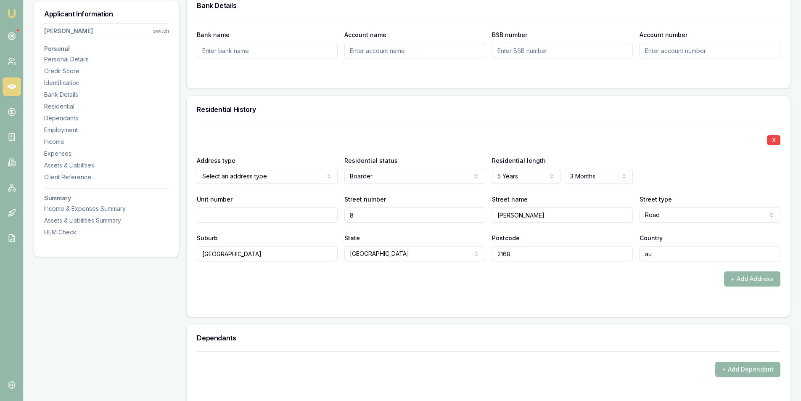 The image size is (801, 401). Describe the element at coordinates (106, 220) in the screenshot. I see `div: Assets & Liabilities Summary` at that location.